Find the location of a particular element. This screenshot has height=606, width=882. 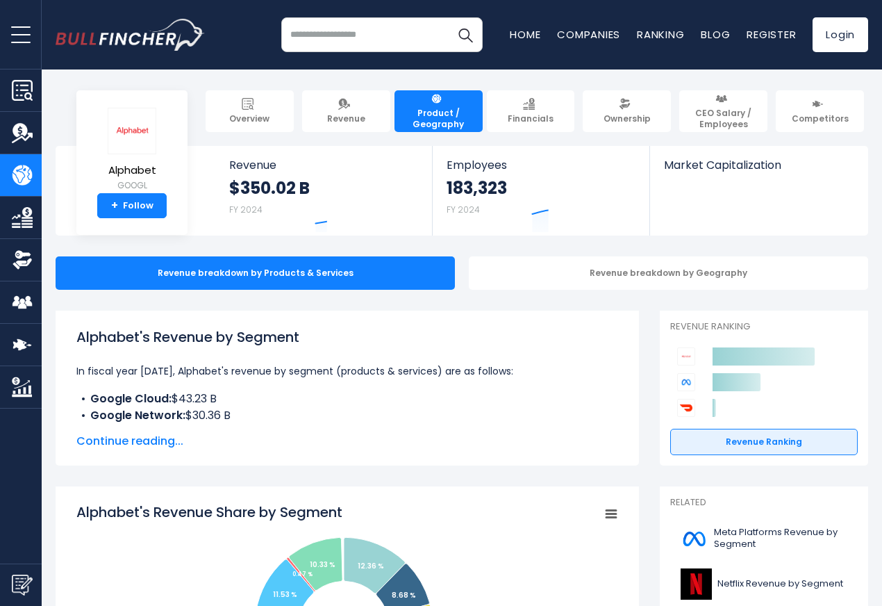

span: Meta Platforms Revenue by Segment is located at coordinates (781, 538).